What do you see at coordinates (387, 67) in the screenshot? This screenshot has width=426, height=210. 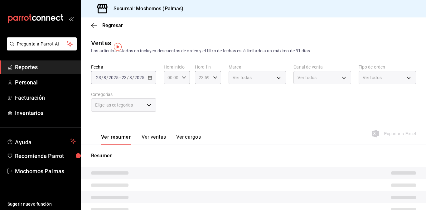 I see `label: Tipo de orden` at bounding box center [387, 67].